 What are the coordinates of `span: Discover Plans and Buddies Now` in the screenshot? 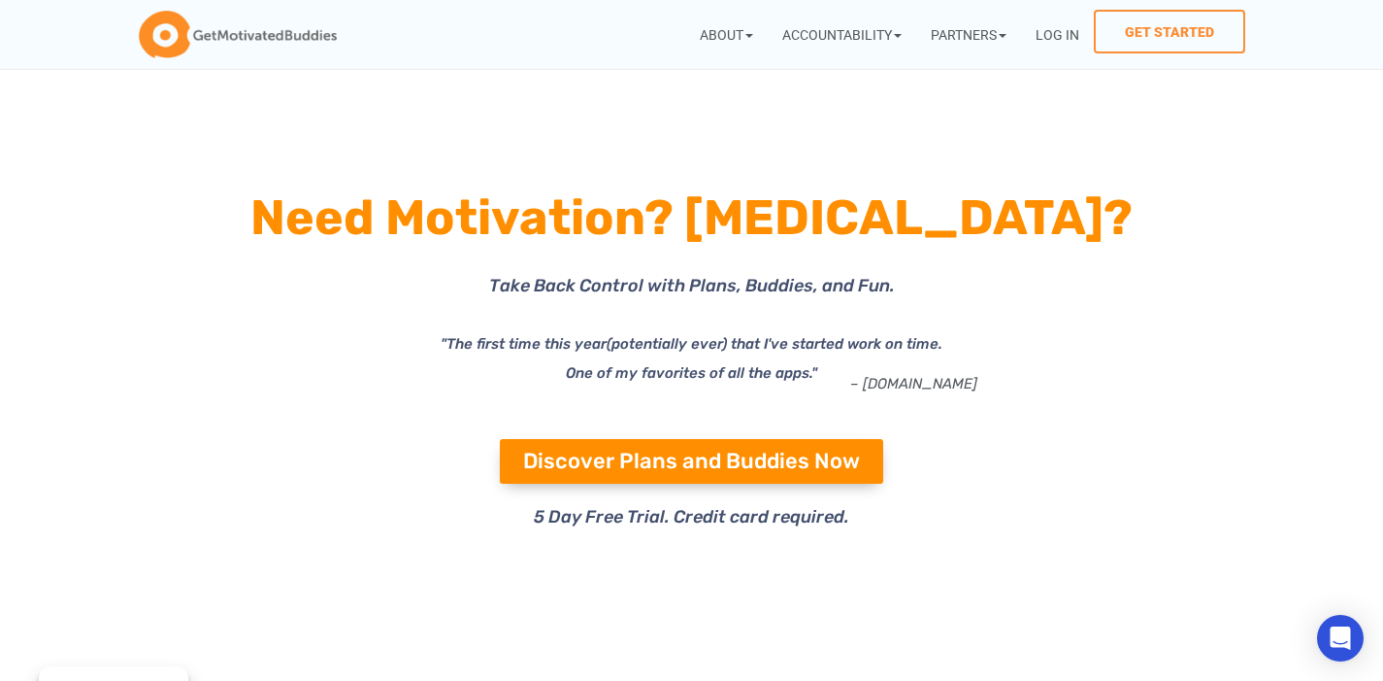 It's located at (691, 461).